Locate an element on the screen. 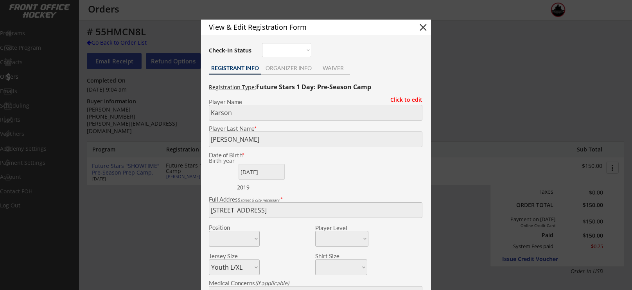  div: Medical Concerns is located at coordinates (315, 283).